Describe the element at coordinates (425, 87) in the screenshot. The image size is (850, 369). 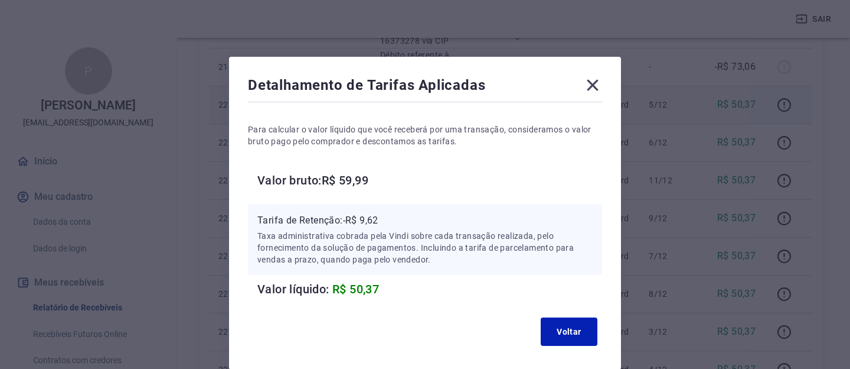
I see `div: Detalhamento de Tarifas Aplicadas` at that location.